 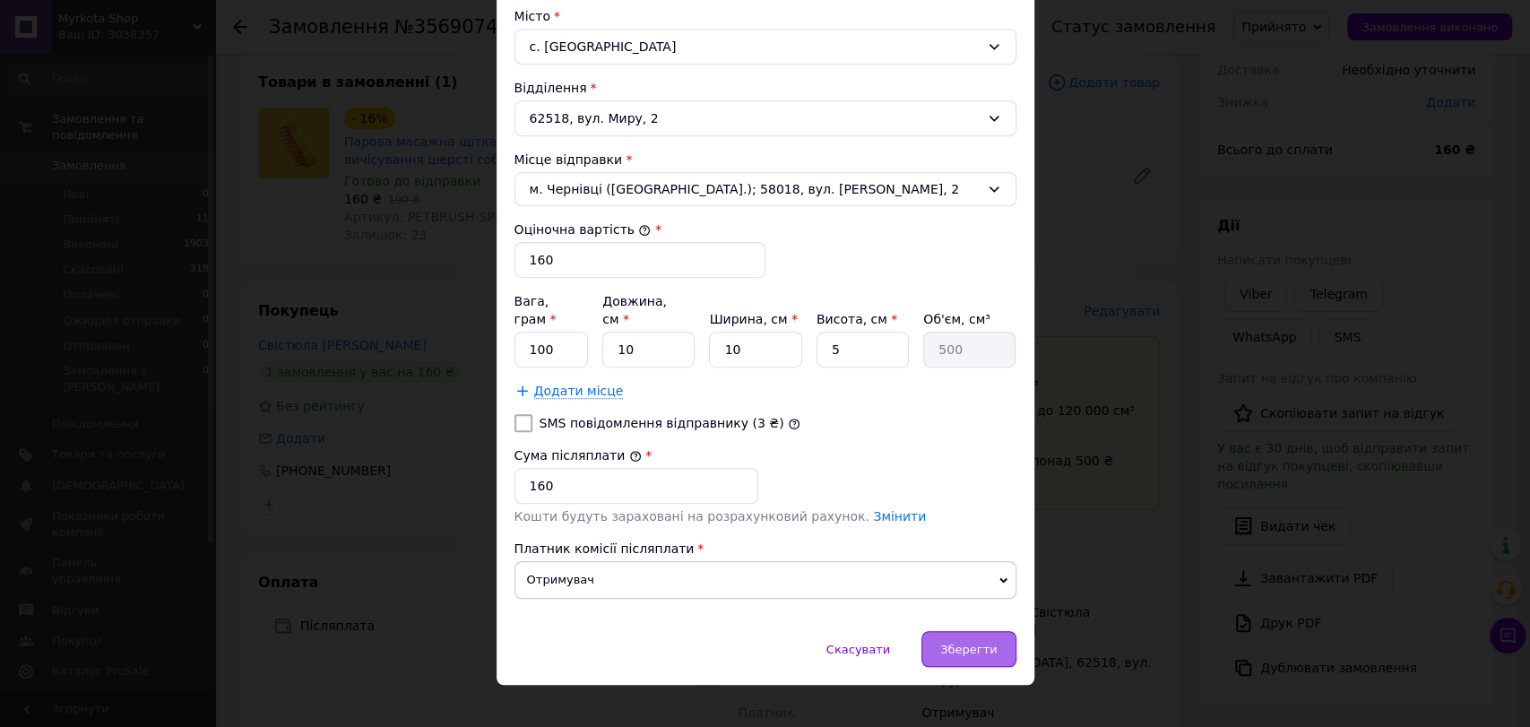 What do you see at coordinates (899, 516) in the screenshot?
I see `a: Змінити` at bounding box center [899, 516].